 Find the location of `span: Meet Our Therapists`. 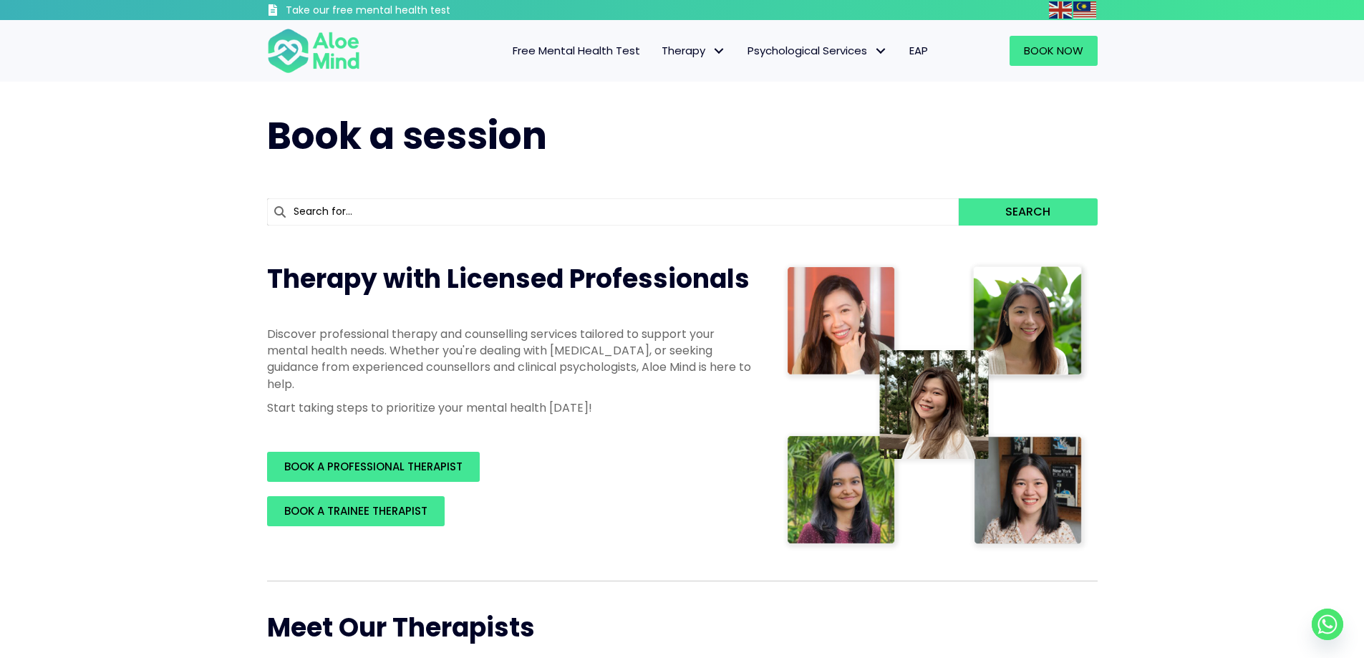

span: Meet Our Therapists is located at coordinates (401, 627).